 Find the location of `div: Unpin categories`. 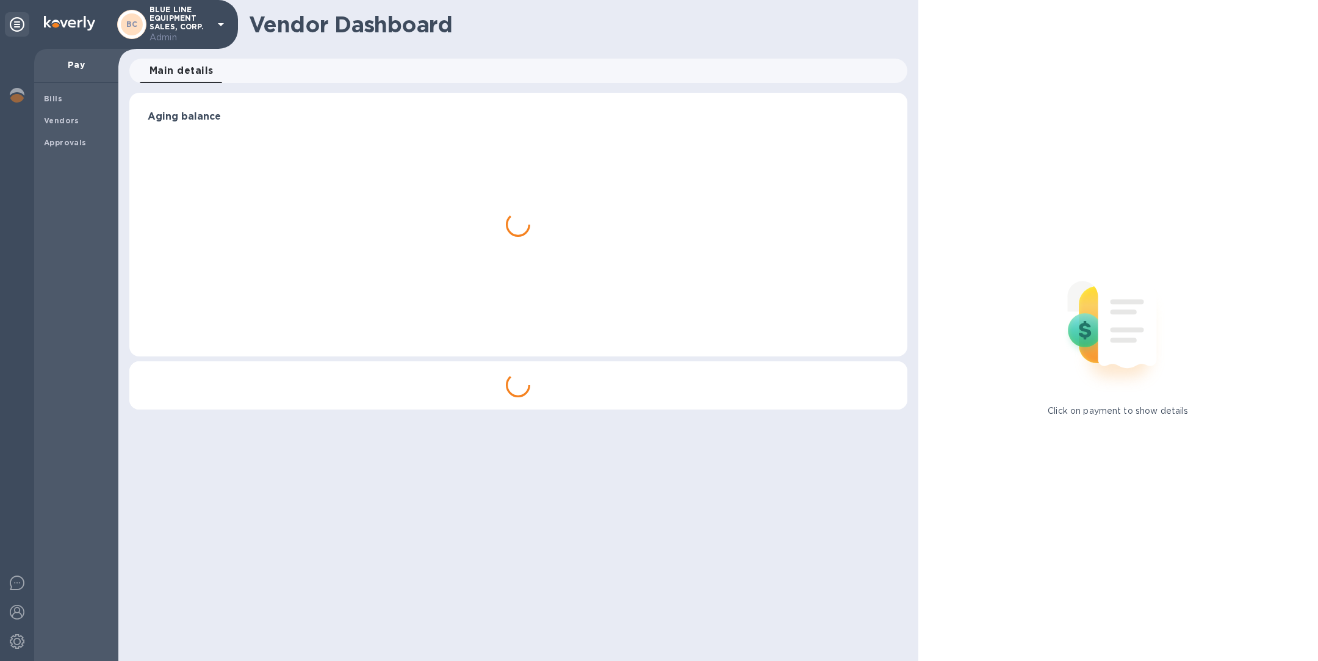

div: Unpin categories is located at coordinates (17, 24).